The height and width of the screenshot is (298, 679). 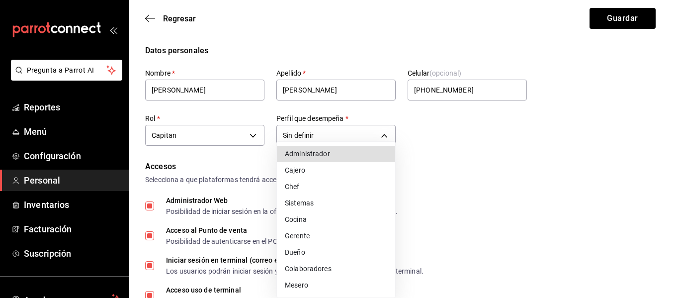 What do you see at coordinates (336, 252) in the screenshot?
I see `li: Dueño` at bounding box center [336, 252].